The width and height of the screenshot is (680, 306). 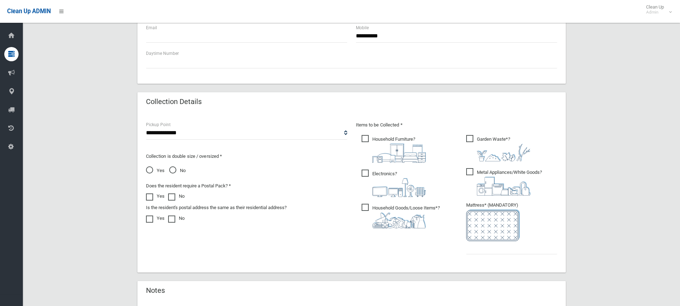 I want to click on span: Household Furniture, so click(x=394, y=149).